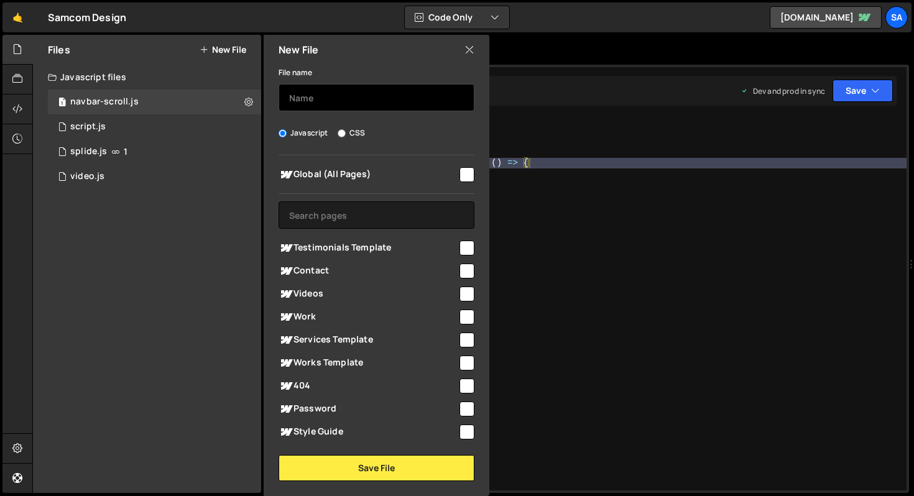 The image size is (914, 496). Describe the element at coordinates (376, 98) in the screenshot. I see `input: Name` at that location.